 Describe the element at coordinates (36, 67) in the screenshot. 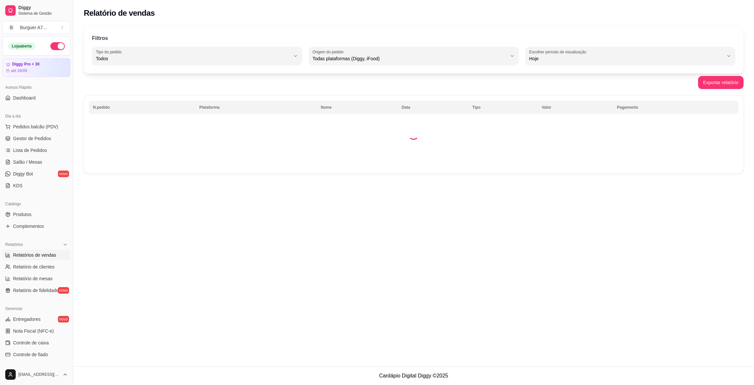

I see `a: Diggy Pro + 30até 26/09` at that location.